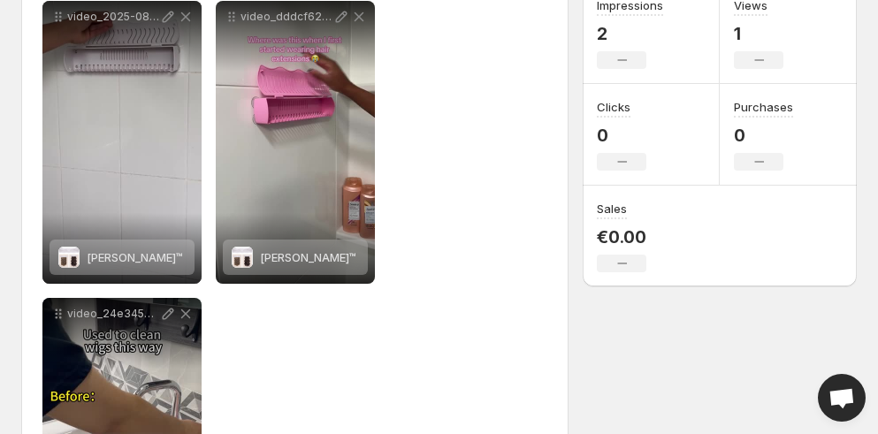 This screenshot has height=434, width=878. What do you see at coordinates (763, 107) in the screenshot?
I see `h3: Purchases` at bounding box center [763, 107].